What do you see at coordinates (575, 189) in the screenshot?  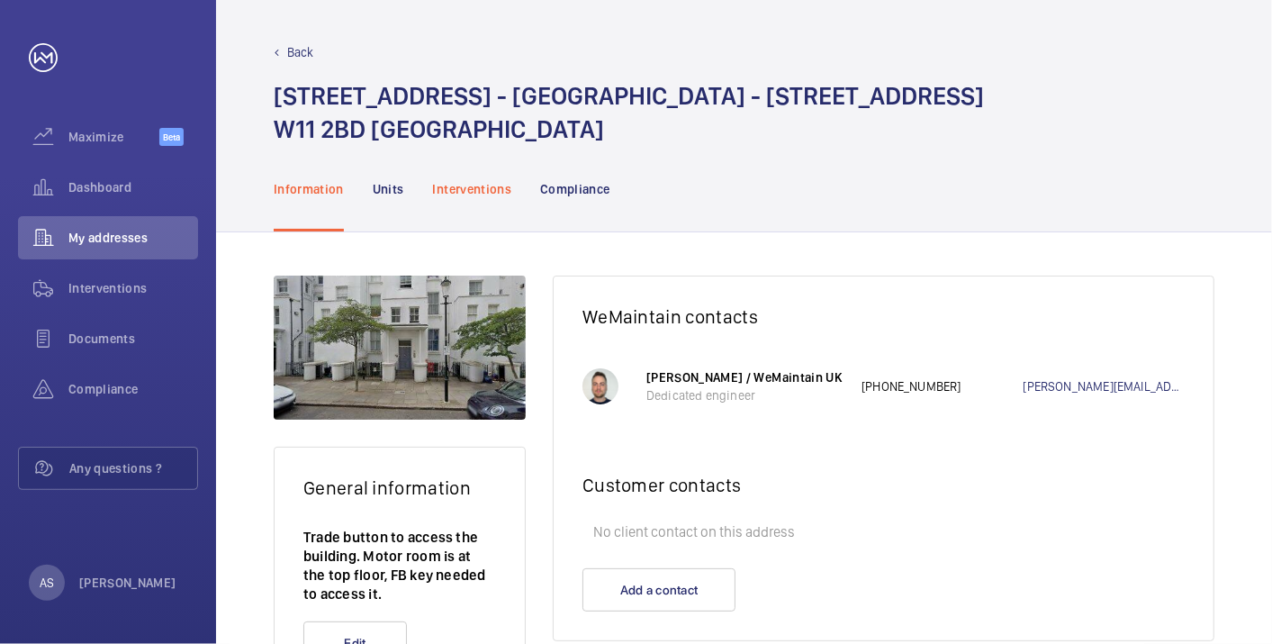 I see `p: Compliance` at bounding box center [575, 189].